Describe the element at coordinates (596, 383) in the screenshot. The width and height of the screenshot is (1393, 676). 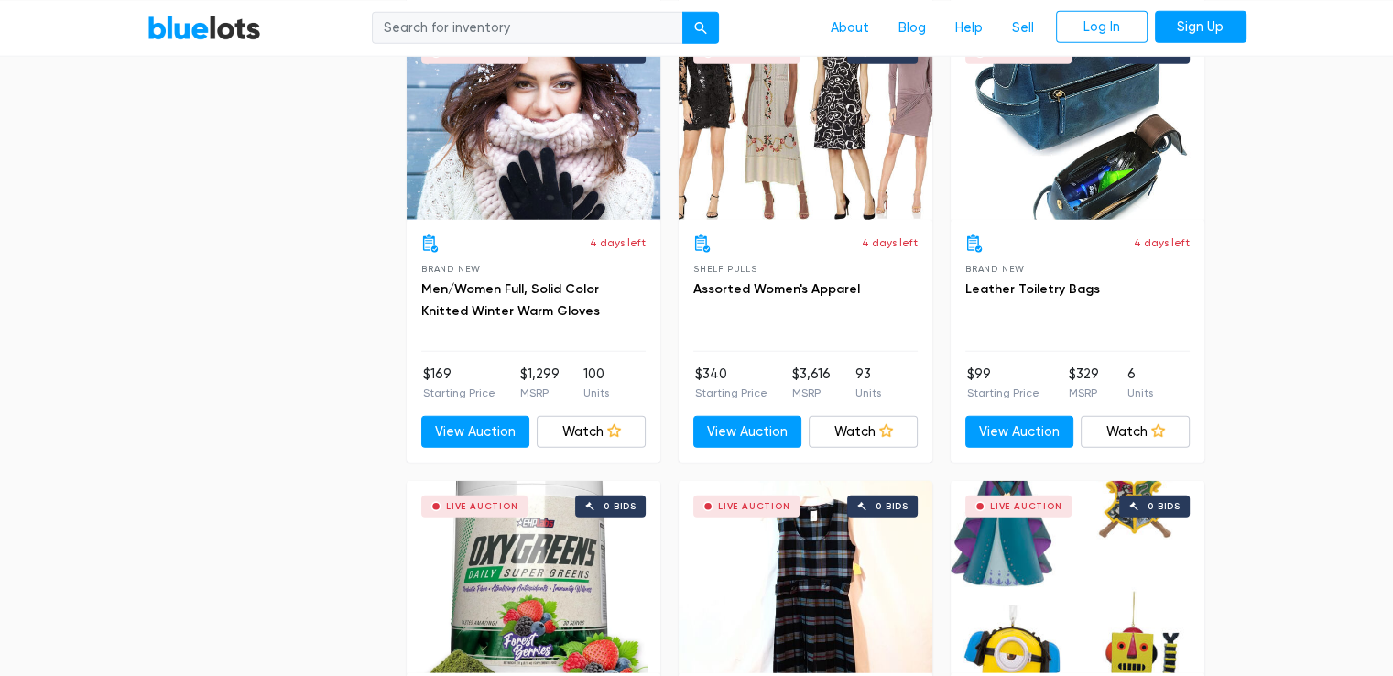
I see `li: 100` at that location.